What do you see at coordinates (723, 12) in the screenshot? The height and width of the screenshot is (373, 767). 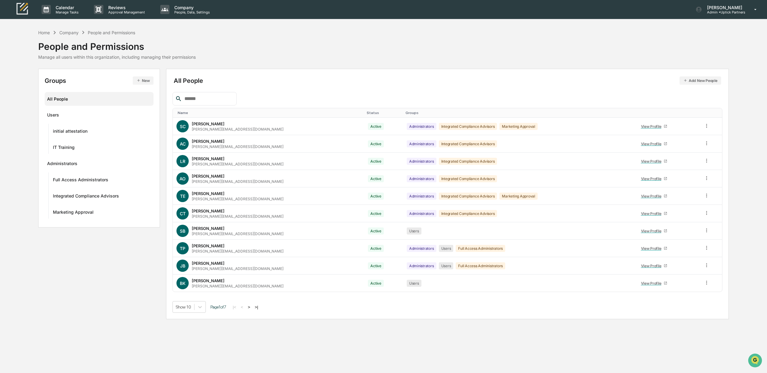 I see `p: Admin • Uptick Partners` at bounding box center [723, 12].